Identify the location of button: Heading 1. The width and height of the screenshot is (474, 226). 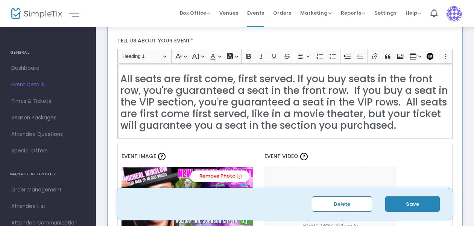
(144, 56).